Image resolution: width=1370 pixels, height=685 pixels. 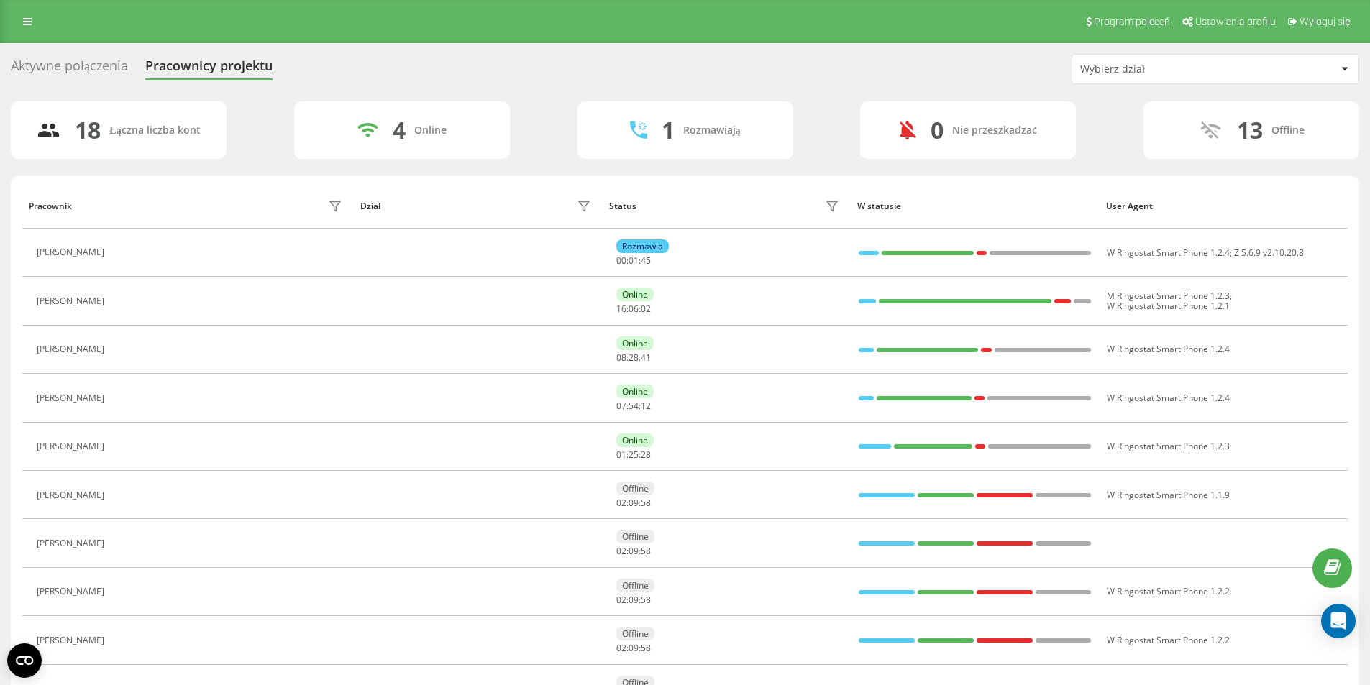 What do you see at coordinates (974, 206) in the screenshot?
I see `div: W statusie` at bounding box center [974, 206].